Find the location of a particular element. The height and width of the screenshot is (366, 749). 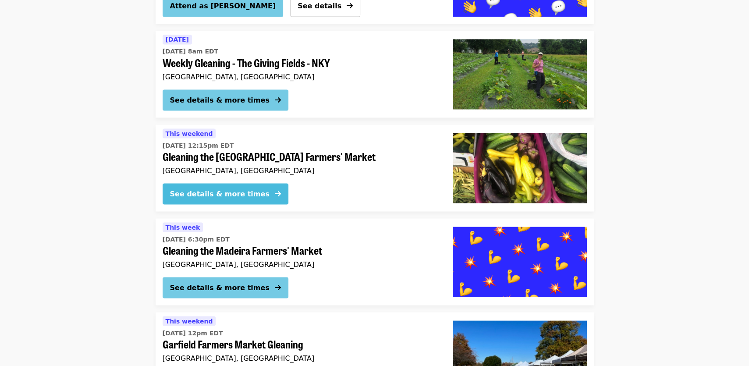

img: Gleaning the Madeira Farmers' Market organized by Society of St. Andrew is located at coordinates (520, 262).